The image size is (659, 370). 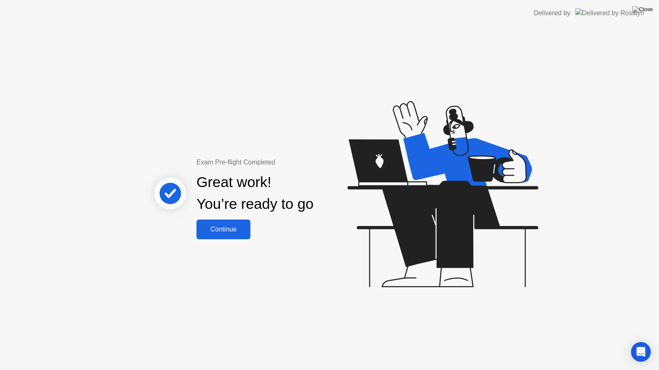 What do you see at coordinates (609, 13) in the screenshot?
I see `img: Delivered by Rosalyn` at bounding box center [609, 13].